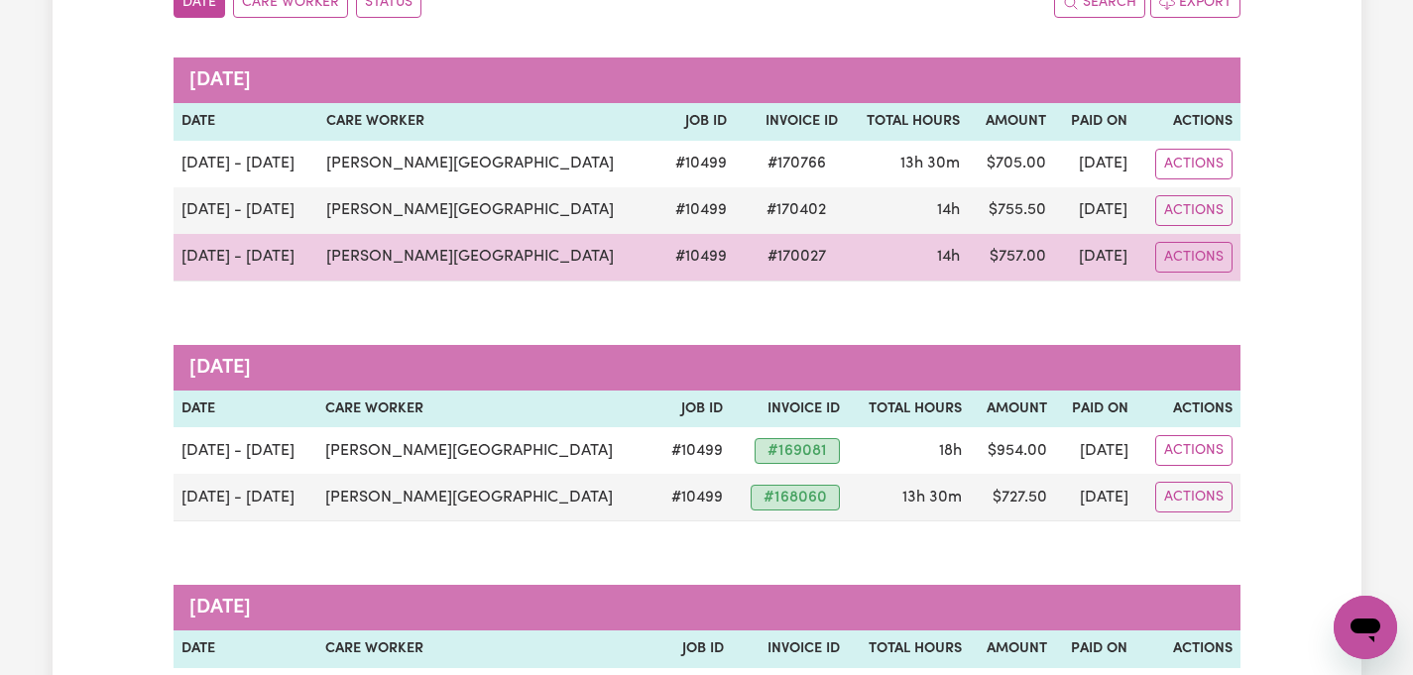 The height and width of the screenshot is (675, 1413). Describe the element at coordinates (797, 451) in the screenshot. I see `span: # 169081` at that location.